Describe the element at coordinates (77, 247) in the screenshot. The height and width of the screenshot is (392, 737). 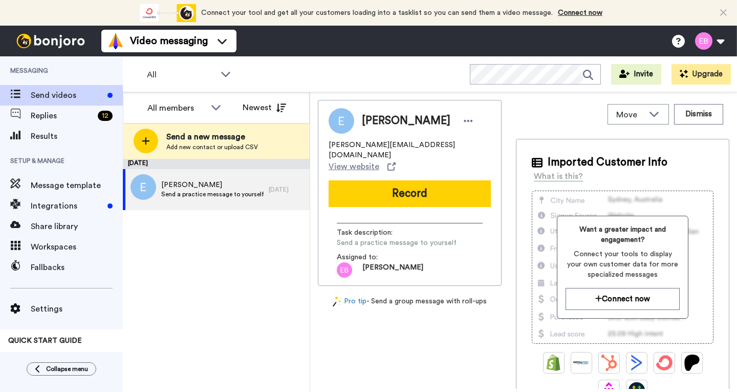
I see `span: Workspaces` at that location.